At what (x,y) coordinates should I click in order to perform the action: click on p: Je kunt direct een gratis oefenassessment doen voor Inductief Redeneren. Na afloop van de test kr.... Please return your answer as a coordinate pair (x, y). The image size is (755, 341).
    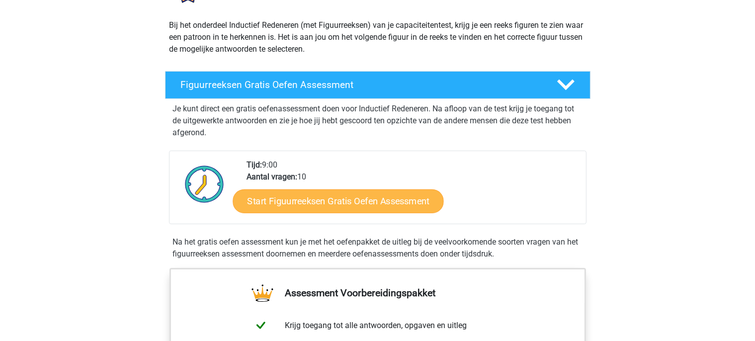
    Looking at the image, I should click on (378, 121).